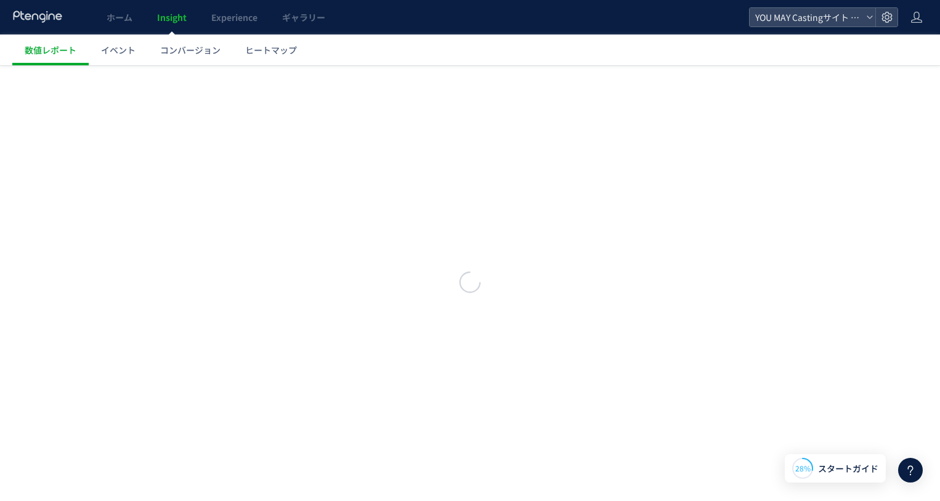 This screenshot has width=940, height=501. What do you see at coordinates (118, 50) in the screenshot?
I see `span: イベント` at bounding box center [118, 50].